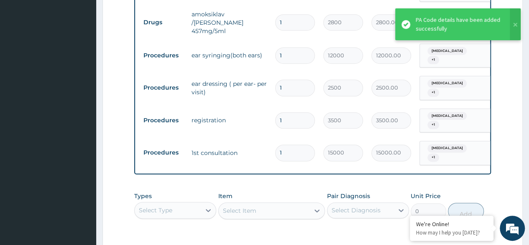 Image resolution: width=529 pixels, height=245 pixels. I want to click on span: We're online!, so click(82, 113).